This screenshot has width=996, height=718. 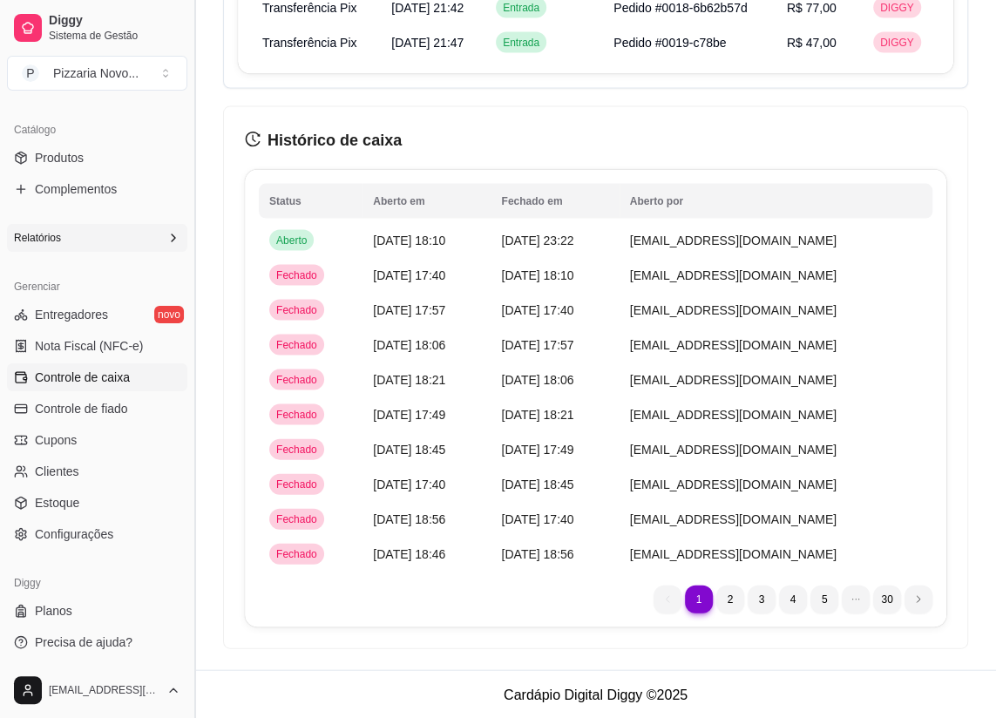 What do you see at coordinates (57, 503) in the screenshot?
I see `span: Estoque` at bounding box center [57, 503].